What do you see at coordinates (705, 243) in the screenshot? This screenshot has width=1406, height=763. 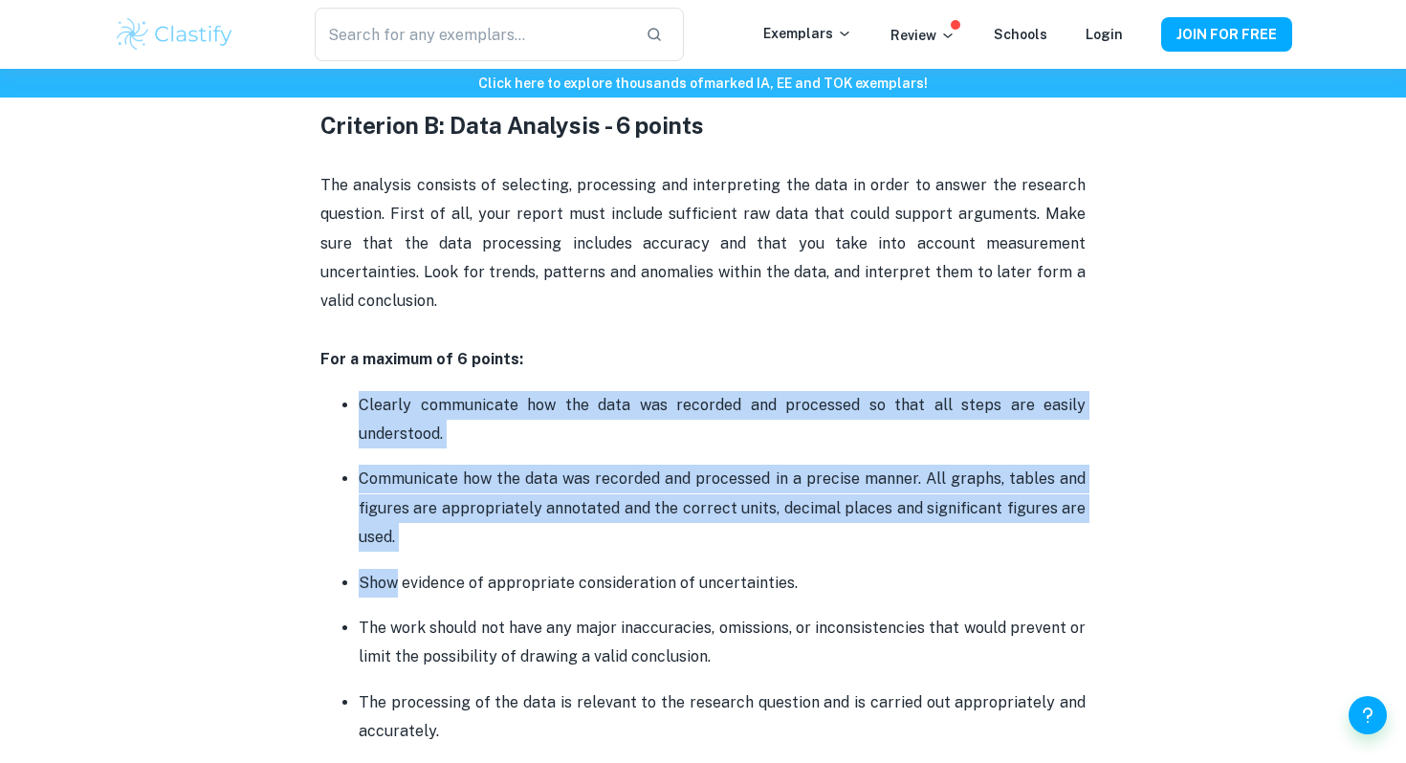 I see `span: The analysis consists of selecting, processing and interpreting the data in order to answer the r...` at bounding box center [705, 243].